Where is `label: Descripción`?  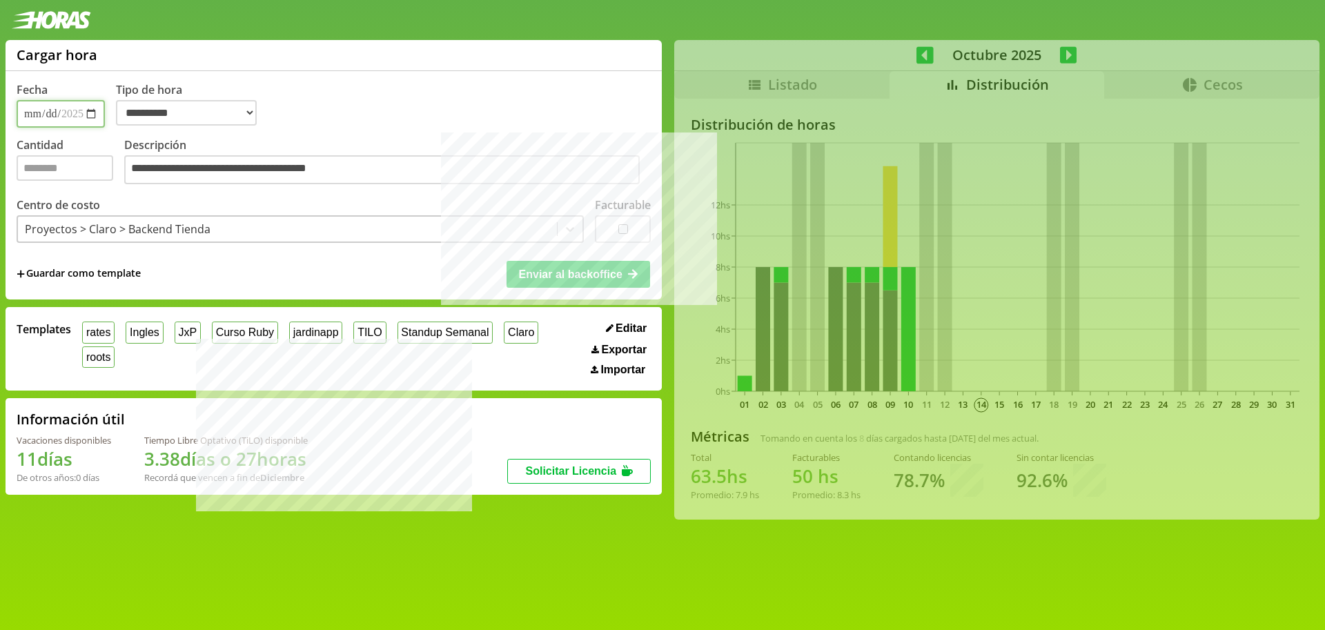
label: Descripción is located at coordinates (387, 162).